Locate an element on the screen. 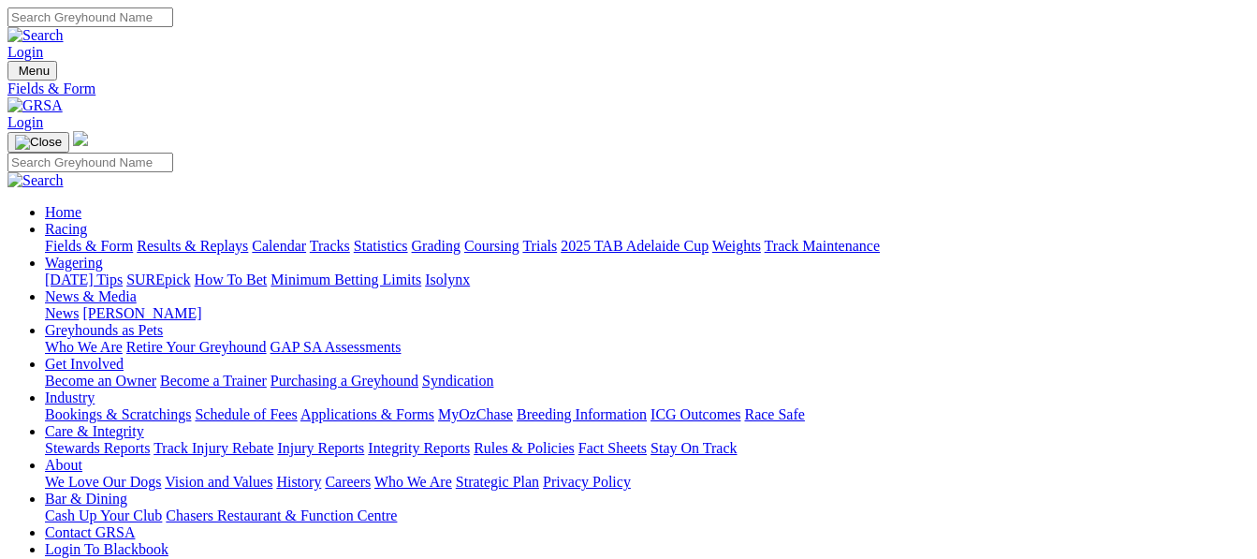 This screenshot has height=559, width=1257. div: About is located at coordinates (647, 482).